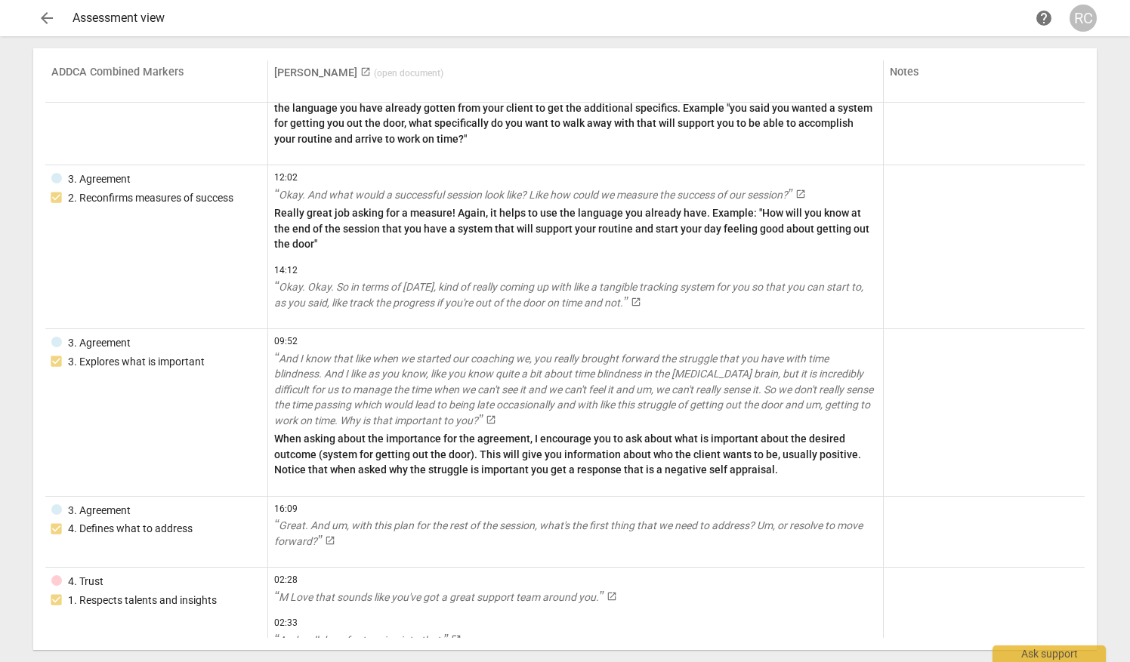 The width and height of the screenshot is (1130, 662). I want to click on div: 3. Explores what is important, so click(136, 362).